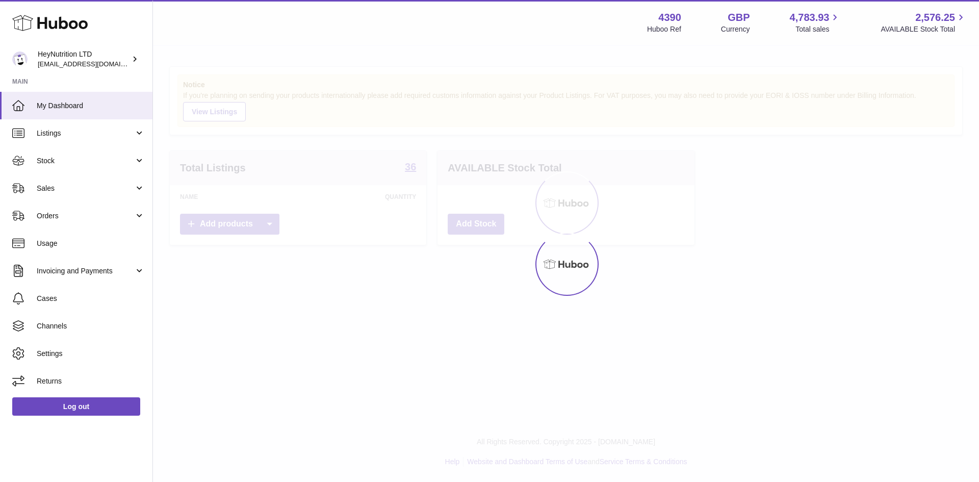 The image size is (979, 482). What do you see at coordinates (85, 133) in the screenshot?
I see `span: Listings` at bounding box center [85, 133].